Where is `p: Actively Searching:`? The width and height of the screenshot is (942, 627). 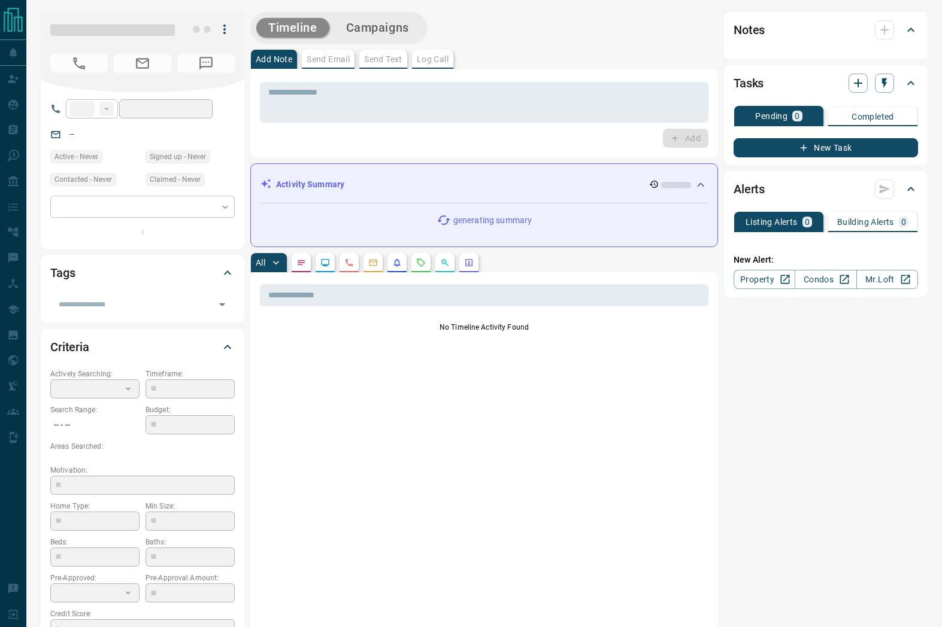
p: Actively Searching: is located at coordinates (95, 374).